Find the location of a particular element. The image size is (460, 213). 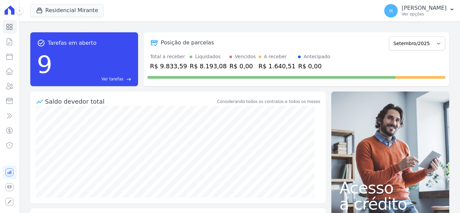

div: 9 is located at coordinates (45, 65).